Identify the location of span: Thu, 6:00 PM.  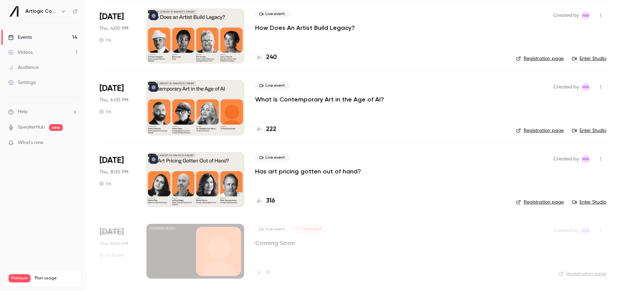
(114, 100).